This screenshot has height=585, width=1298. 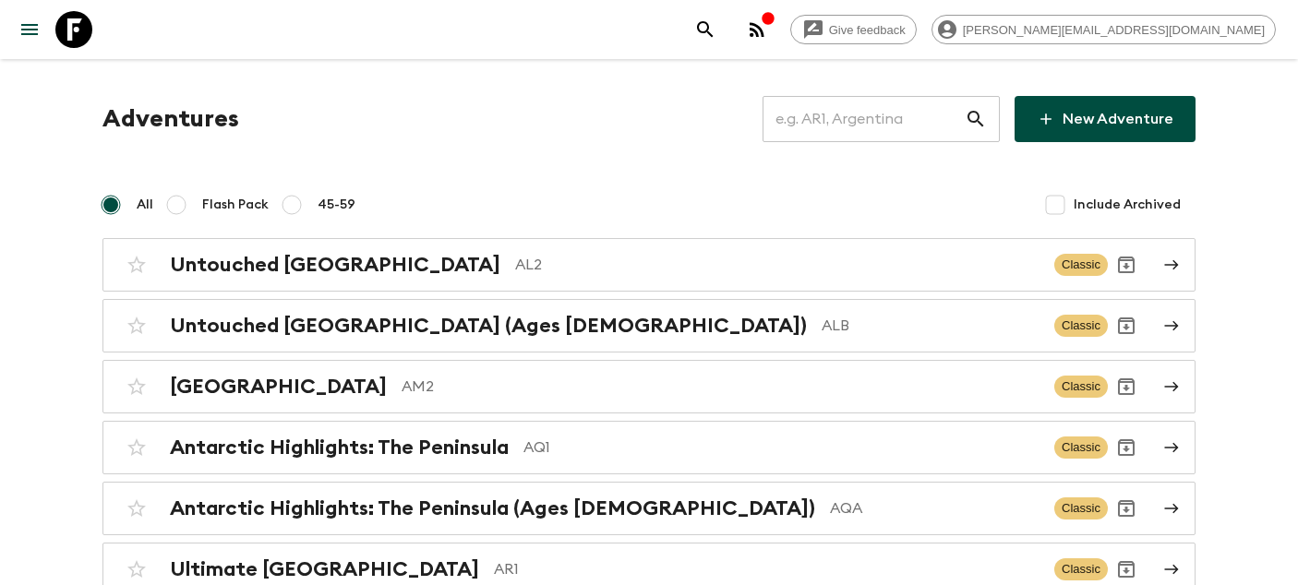 I want to click on input: e.g. AR1, Argentina, so click(x=863, y=119).